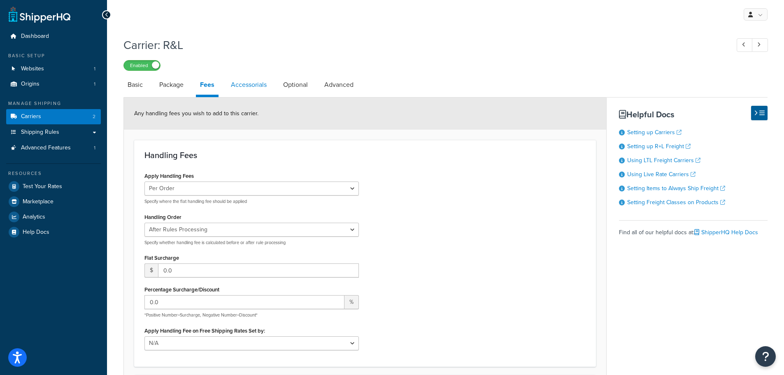  What do you see at coordinates (676, 202) in the screenshot?
I see `a: Setting Freight Classes on Products` at bounding box center [676, 202].